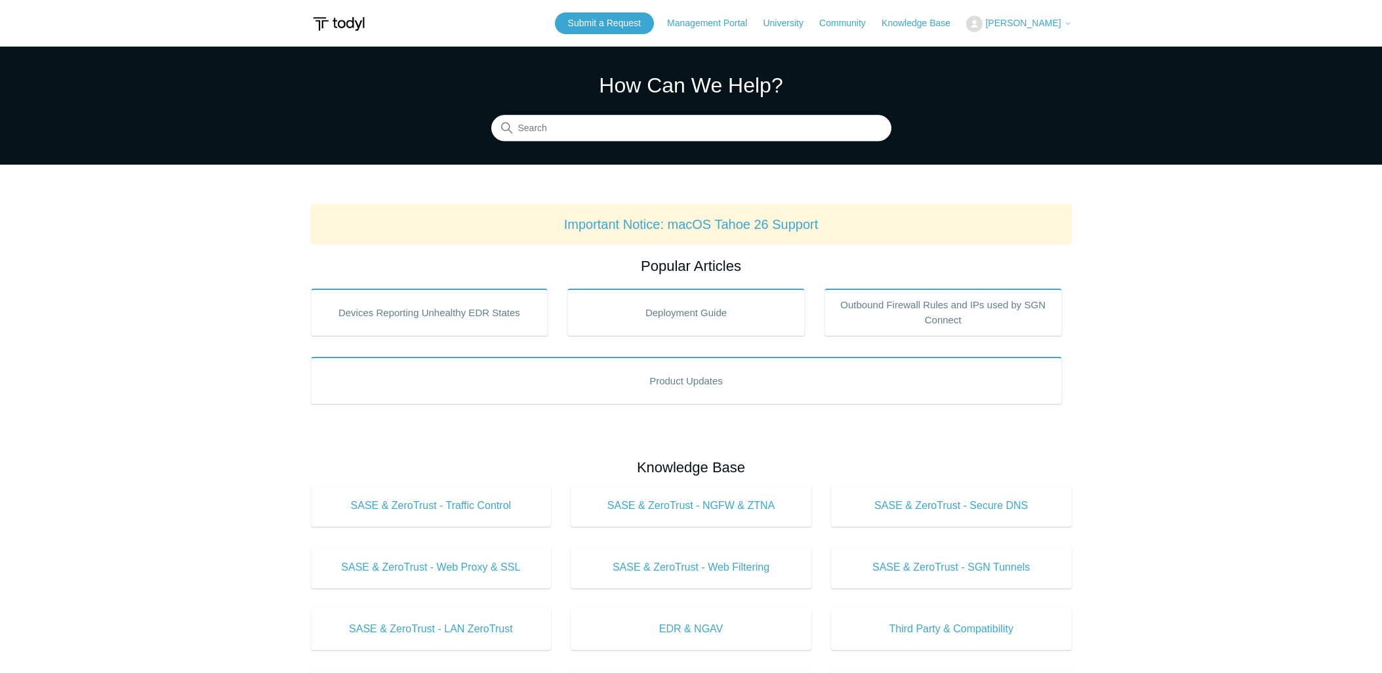 The image size is (1382, 673). What do you see at coordinates (431, 568) in the screenshot?
I see `a: SASE & ZeroTrust - Web Proxy & SSL` at bounding box center [431, 568].